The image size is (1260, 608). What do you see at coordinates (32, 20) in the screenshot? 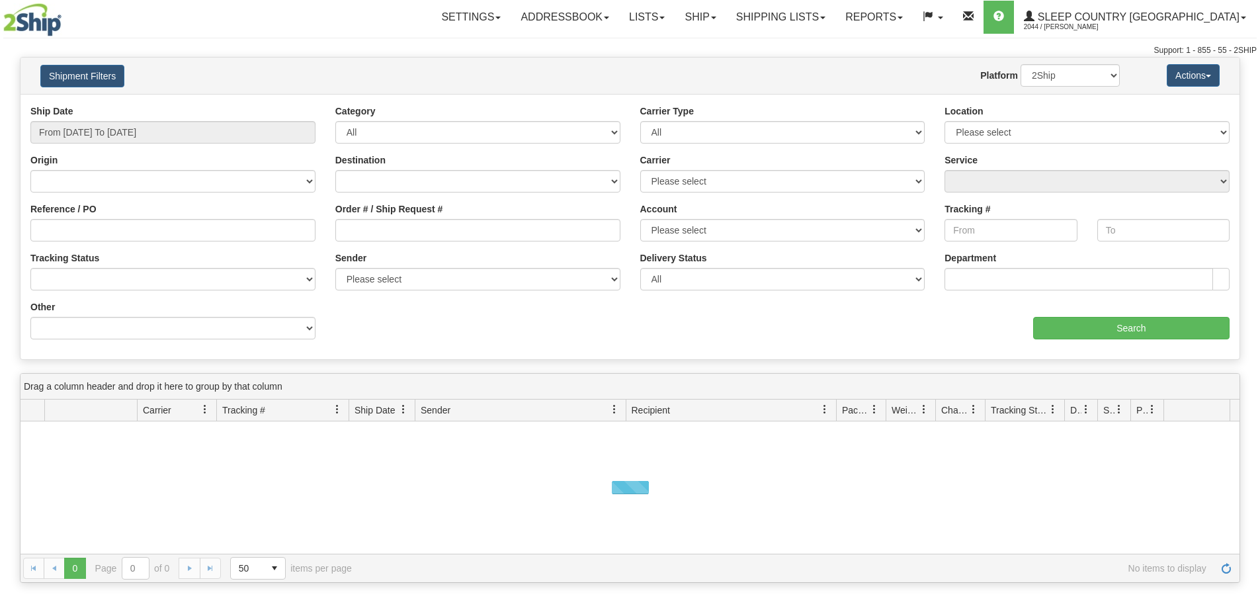
I see `img: logo2044.jpg` at bounding box center [32, 20].